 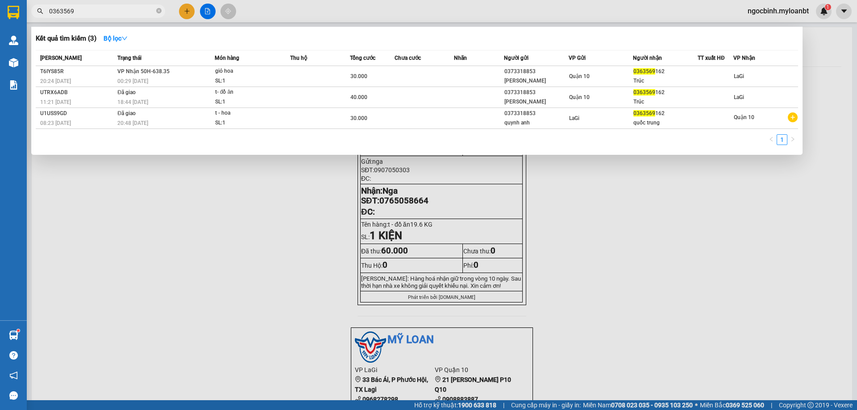 What do you see at coordinates (24, 45) in the screenshot?
I see `span: 0908883887` at bounding box center [24, 45].